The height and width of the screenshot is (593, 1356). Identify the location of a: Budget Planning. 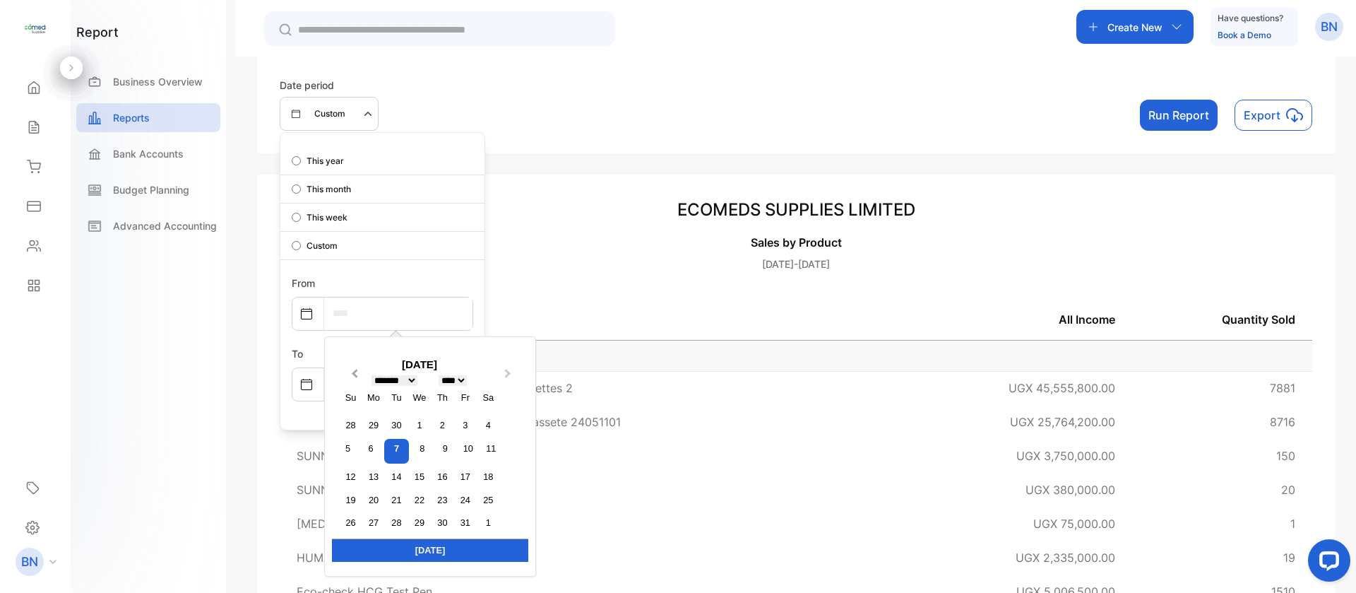
(148, 189).